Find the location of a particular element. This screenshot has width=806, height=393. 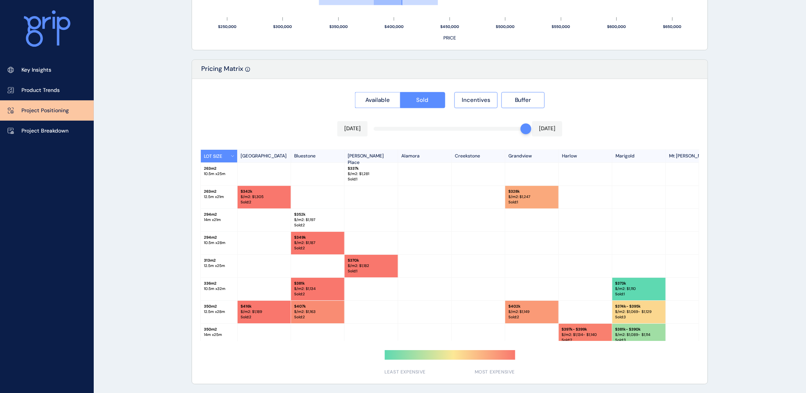

p: Product Trends is located at coordinates (41, 90).